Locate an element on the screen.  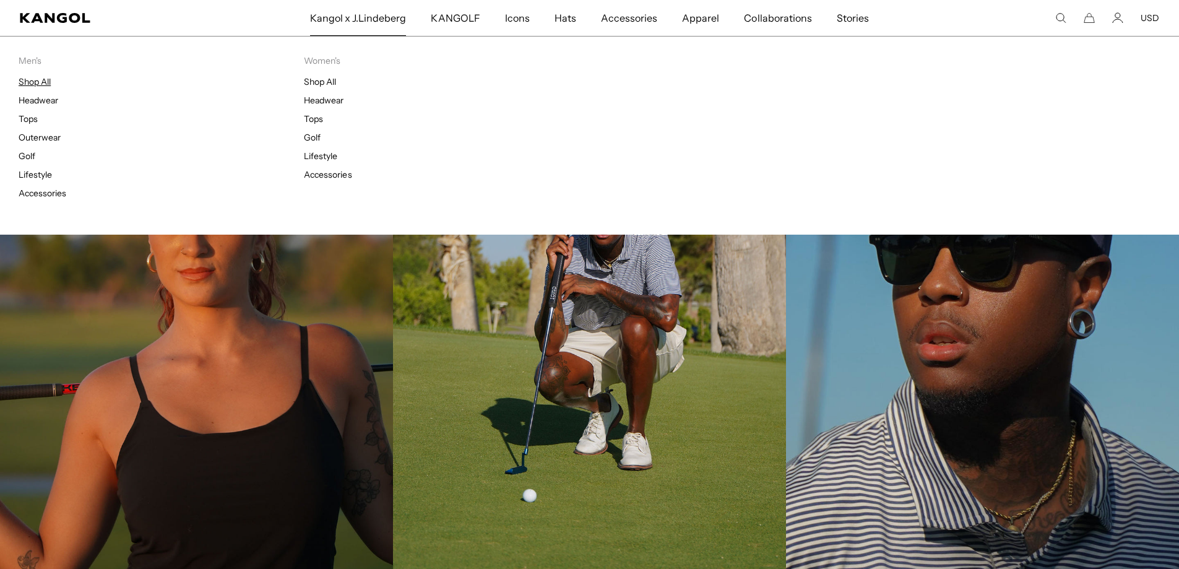
a: Account is located at coordinates (1118, 18).